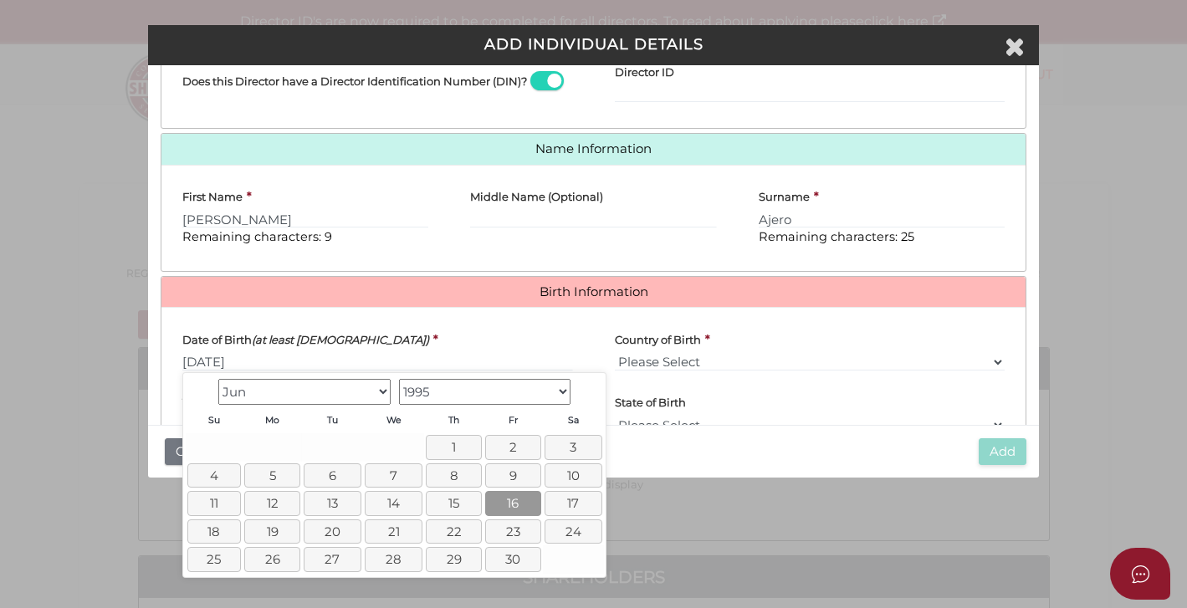 The image size is (1187, 608). What do you see at coordinates (588, 390) in the screenshot?
I see `a: Next` at bounding box center [588, 390].